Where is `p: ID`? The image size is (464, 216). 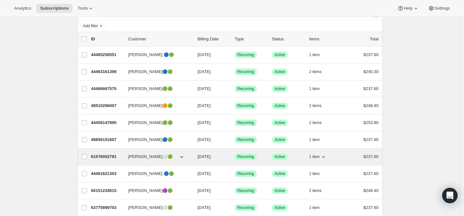
p: ID is located at coordinates (107, 39).